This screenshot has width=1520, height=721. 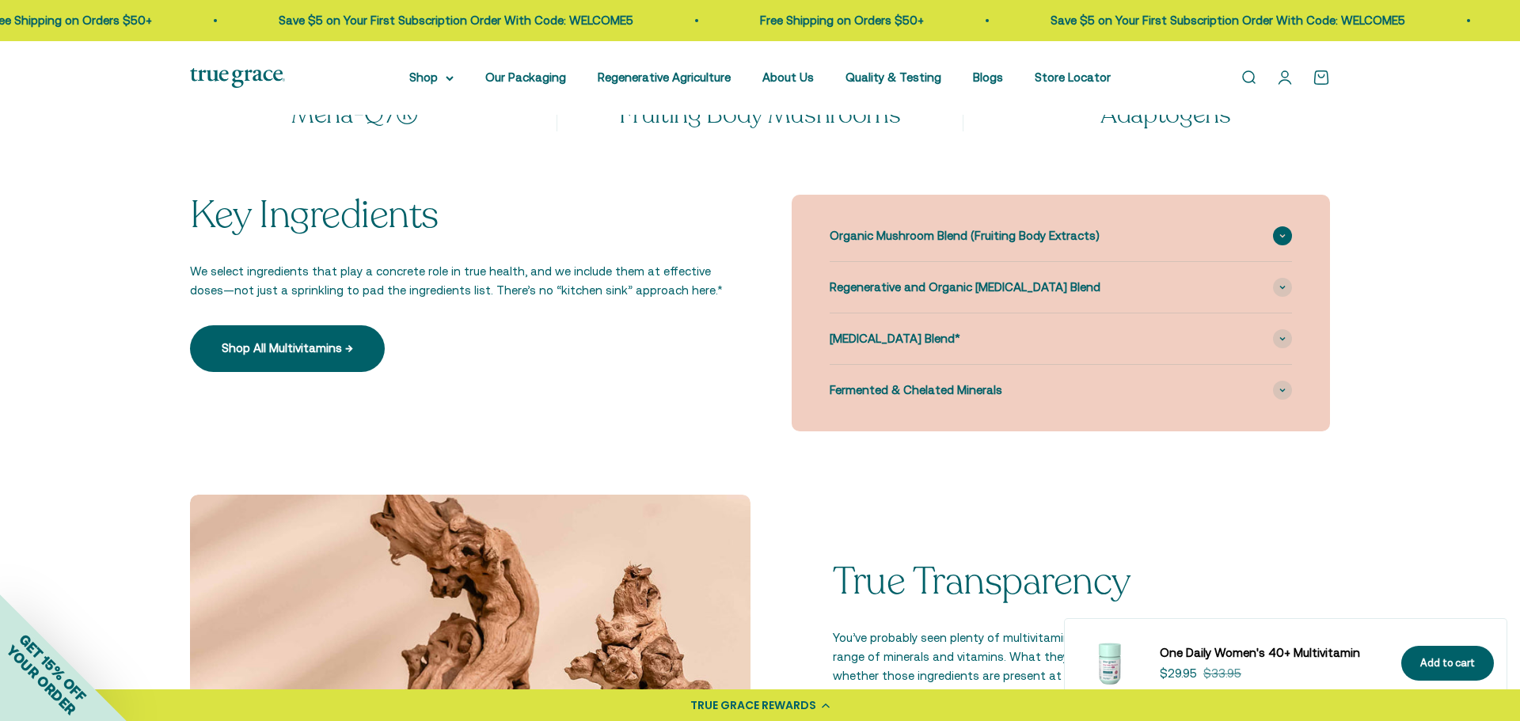 What do you see at coordinates (1061, 390) in the screenshot?
I see `summary: Fermented & Chelated Minerals` at bounding box center [1061, 390].